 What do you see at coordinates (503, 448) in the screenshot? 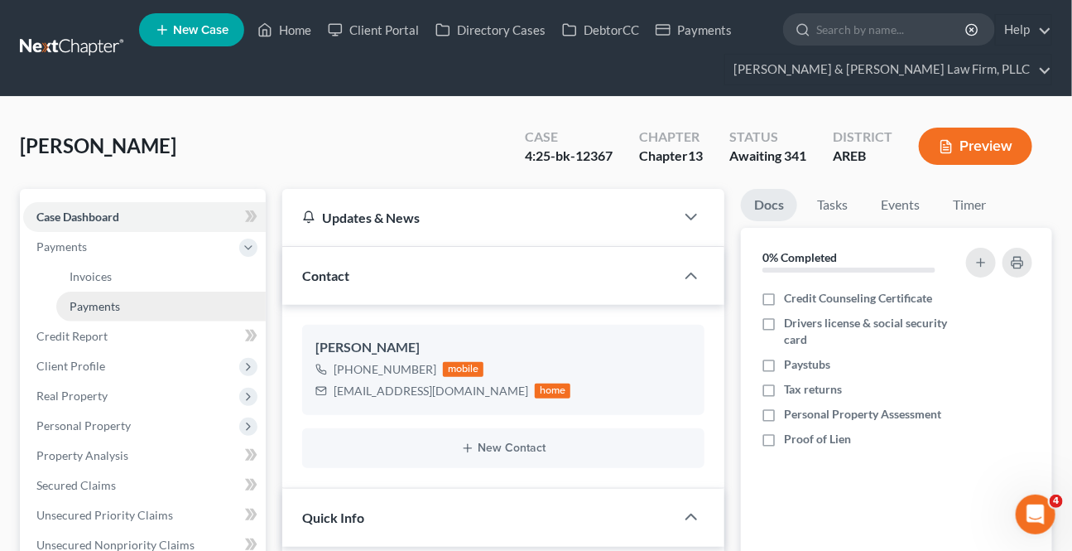
I see `button: New Contact` at bounding box center [503, 448].